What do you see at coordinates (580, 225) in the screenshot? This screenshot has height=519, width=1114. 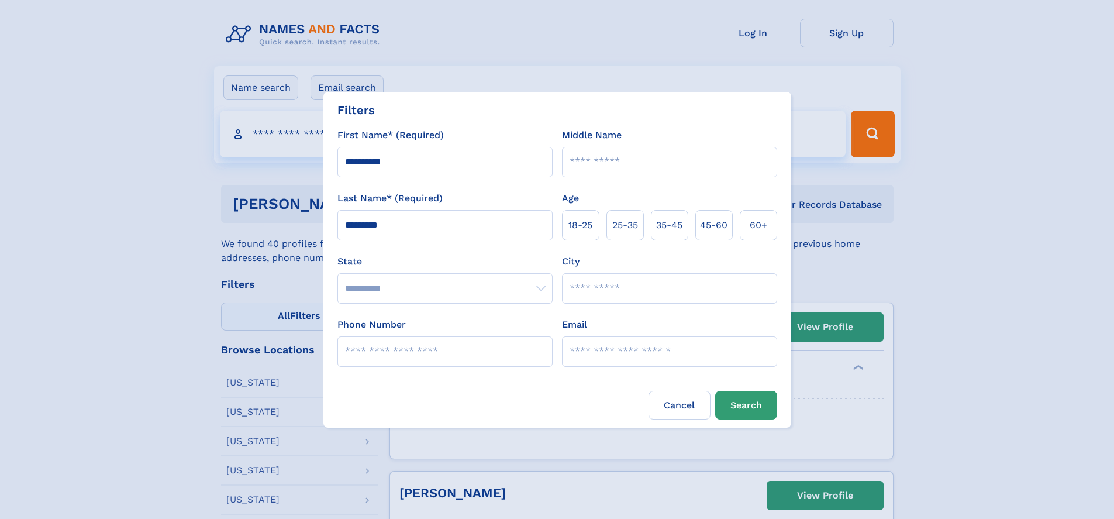 I see `span: 18‑25` at bounding box center [580, 225].